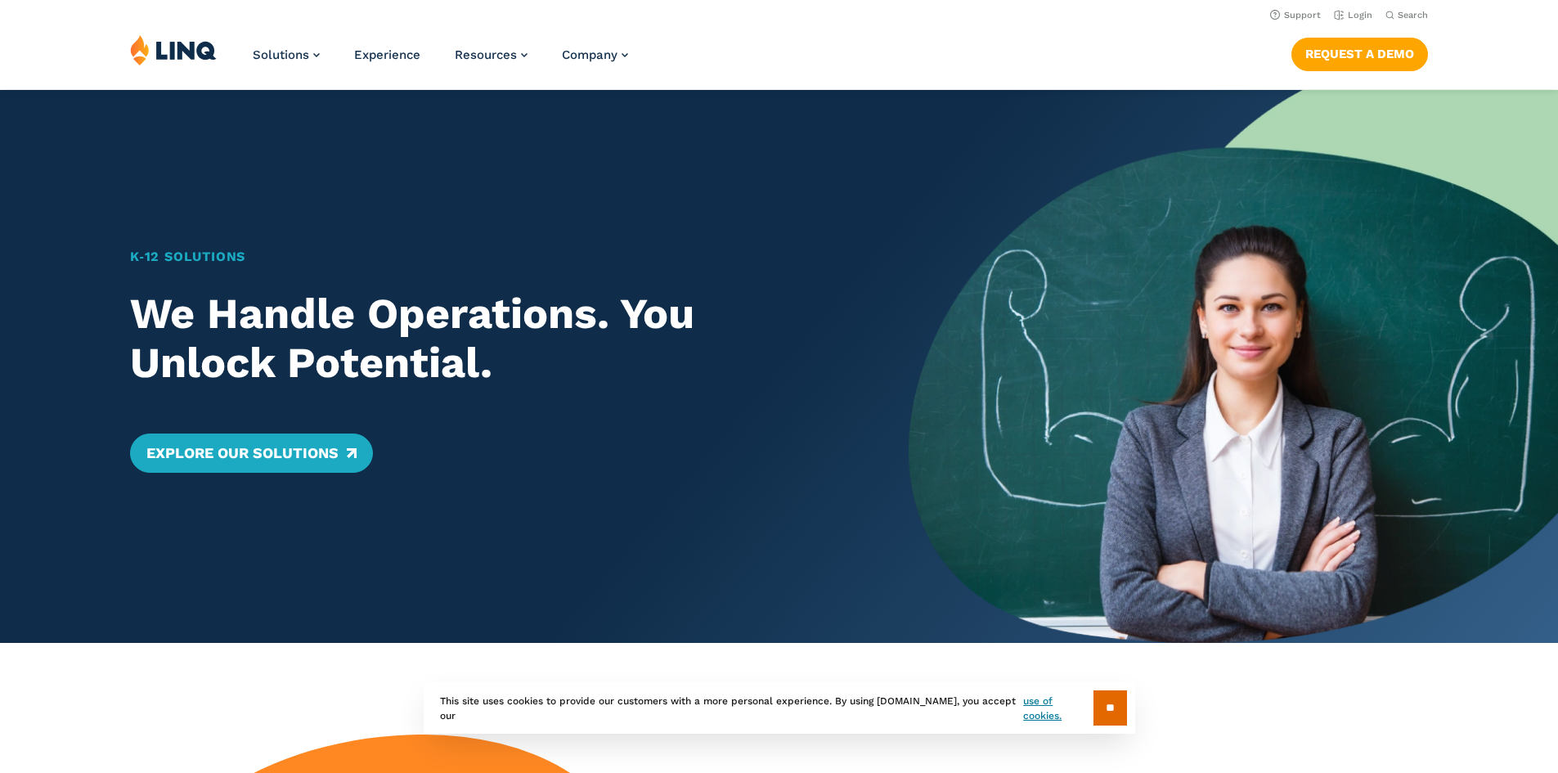  What do you see at coordinates (387, 55) in the screenshot?
I see `a: Experience` at bounding box center [387, 55].